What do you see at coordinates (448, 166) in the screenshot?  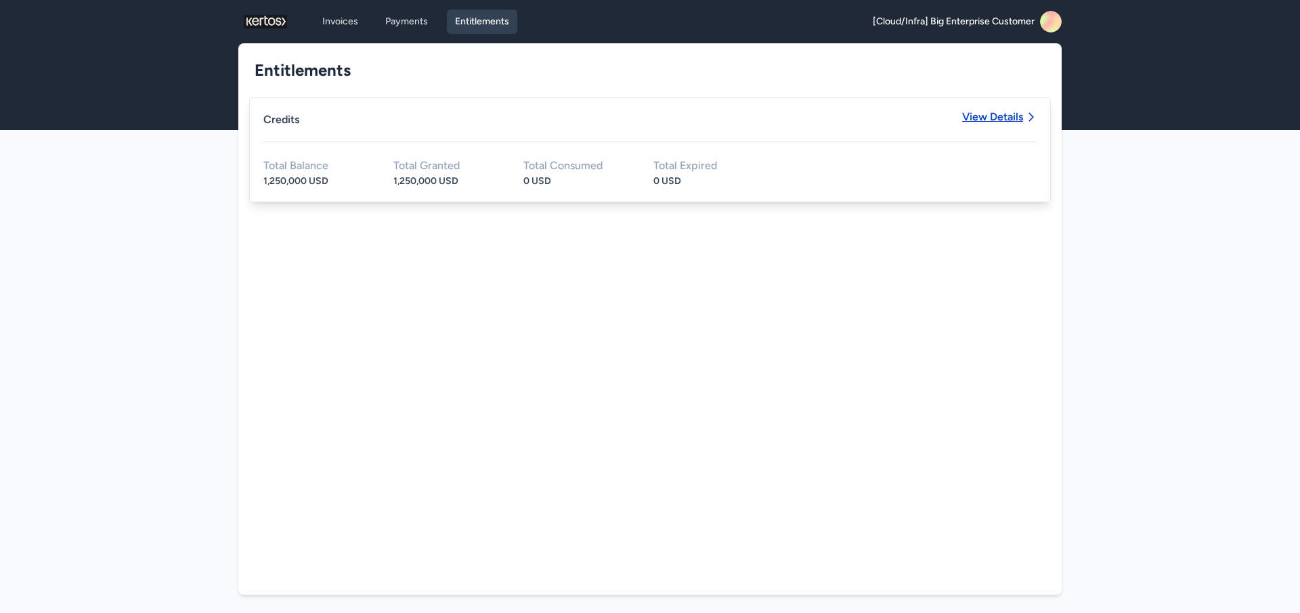 I see `div: Total Granted` at bounding box center [448, 166].